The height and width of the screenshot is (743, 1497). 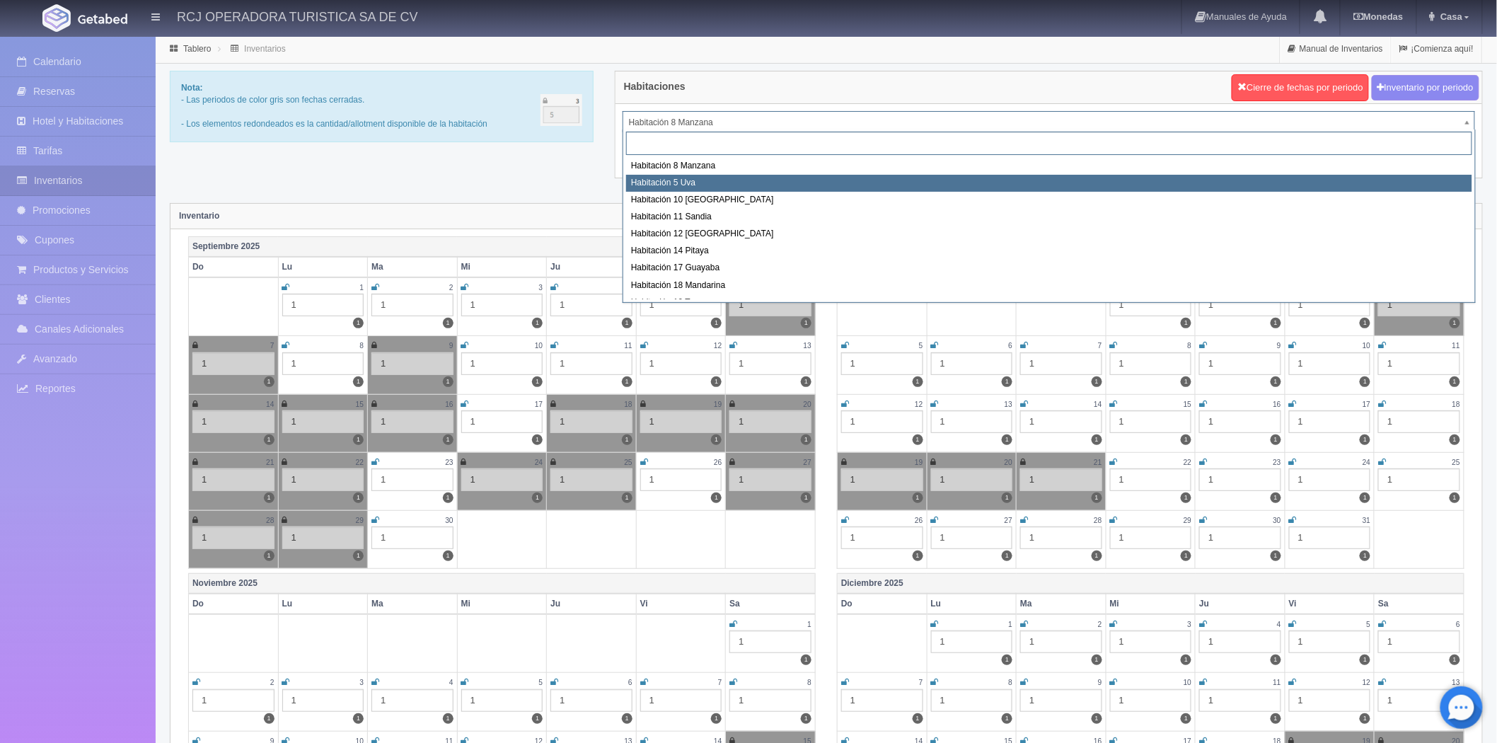 What do you see at coordinates (1049, 268) in the screenshot?
I see `div: Habitación 17 Guayaba` at bounding box center [1049, 268].